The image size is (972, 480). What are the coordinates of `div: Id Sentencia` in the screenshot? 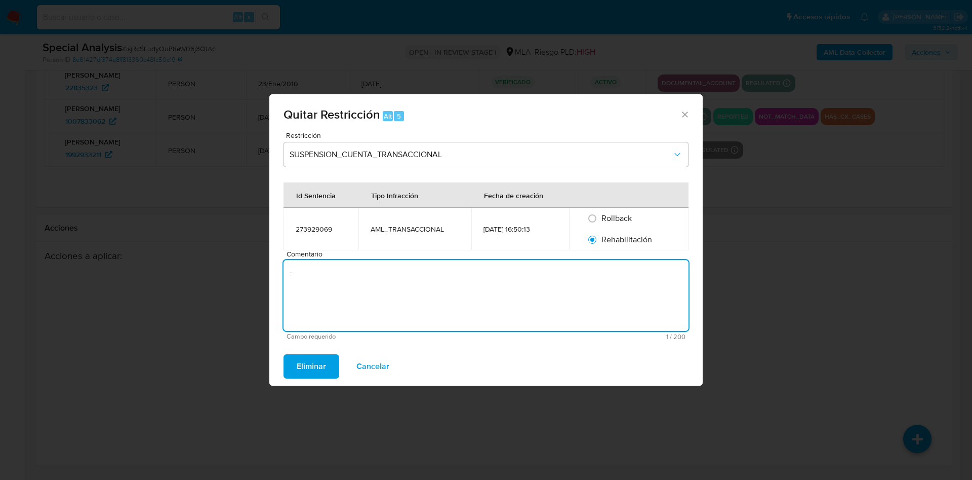 It's located at (316, 195).